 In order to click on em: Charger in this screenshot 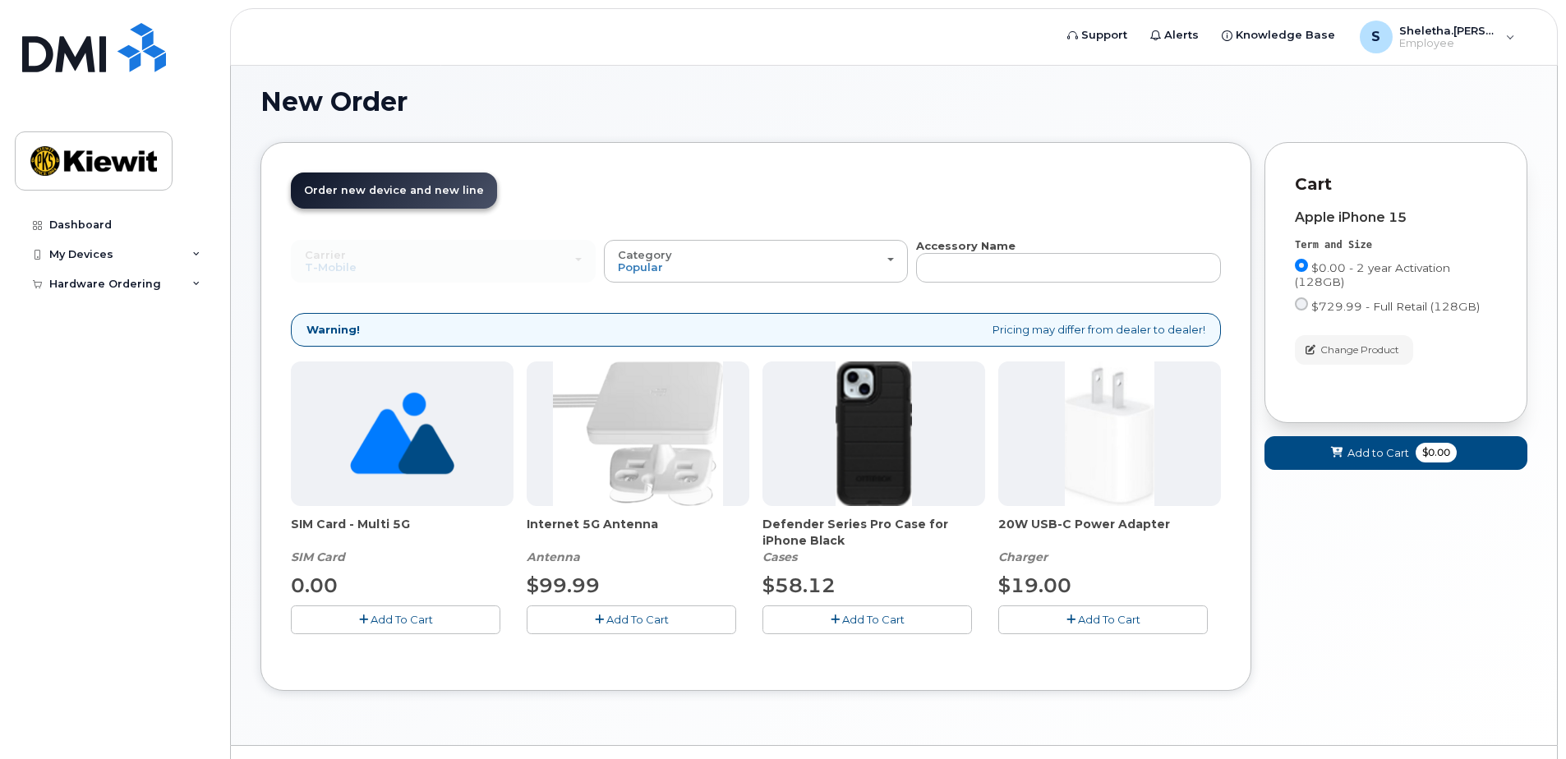, I will do `click(1023, 557)`.